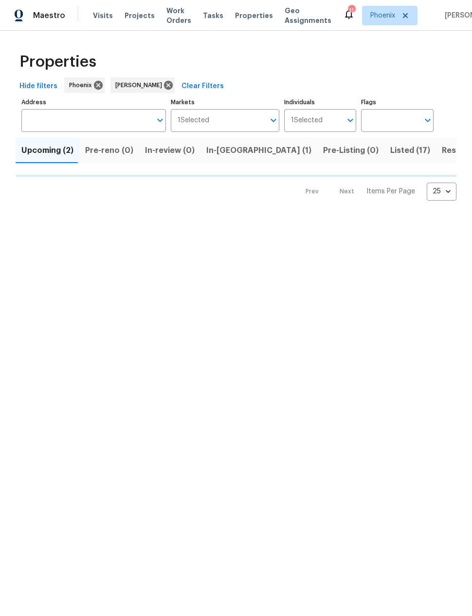 The height and width of the screenshot is (616, 472). Describe the element at coordinates (410, 150) in the screenshot. I see `span: Listed (17)` at that location.